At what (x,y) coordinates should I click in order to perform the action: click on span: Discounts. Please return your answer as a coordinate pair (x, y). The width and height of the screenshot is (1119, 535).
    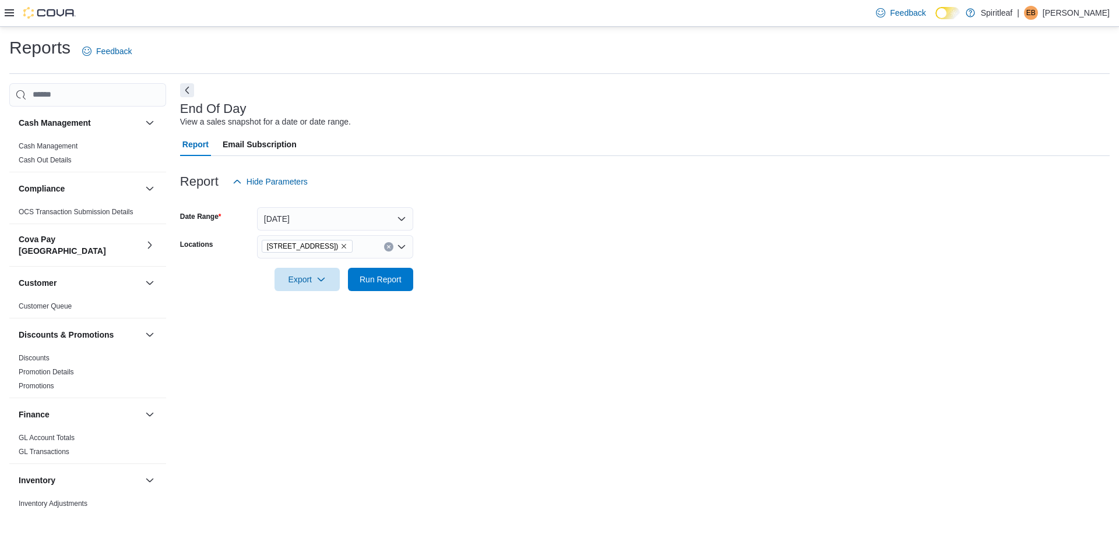
    Looking at the image, I should click on (34, 358).